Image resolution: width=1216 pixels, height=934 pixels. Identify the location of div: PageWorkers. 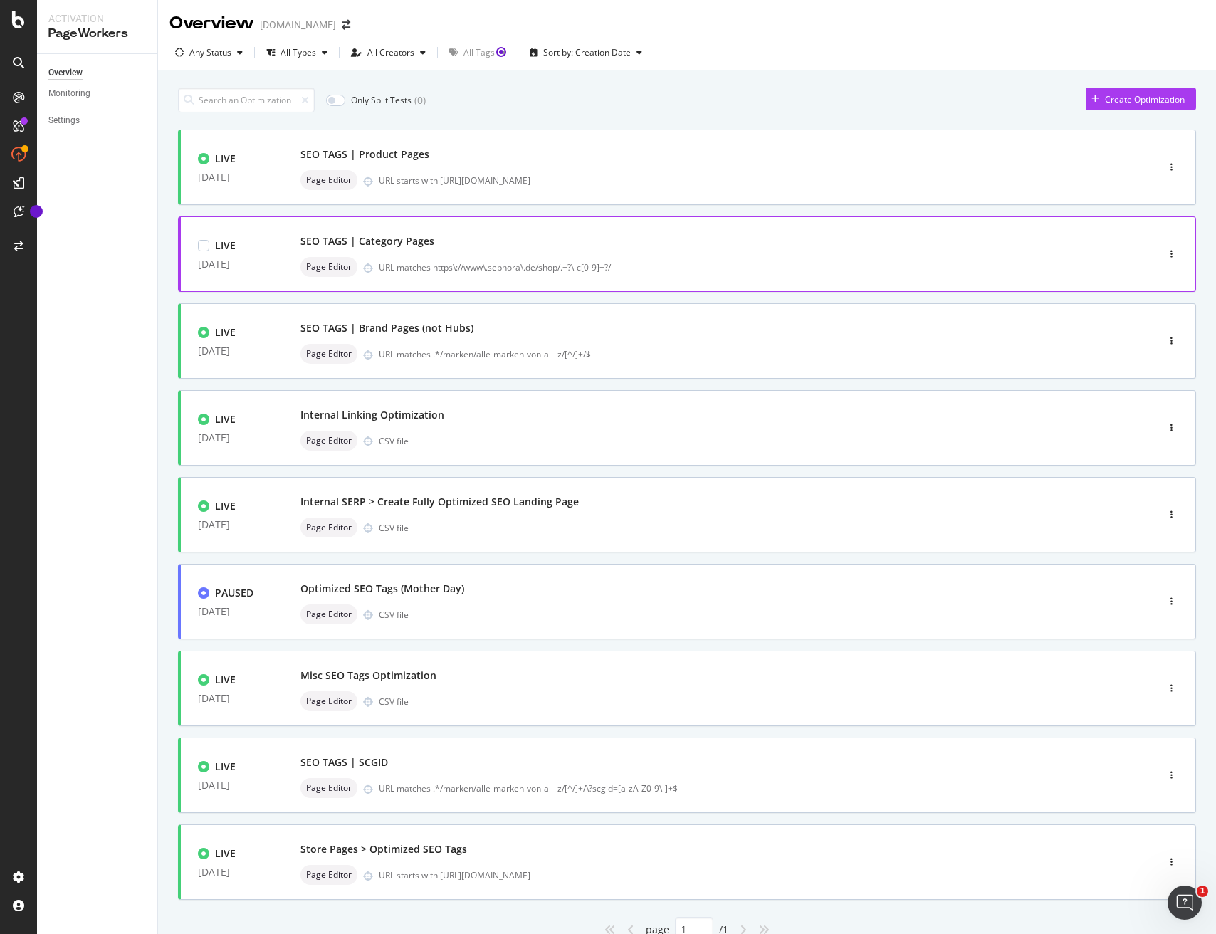
(97, 33).